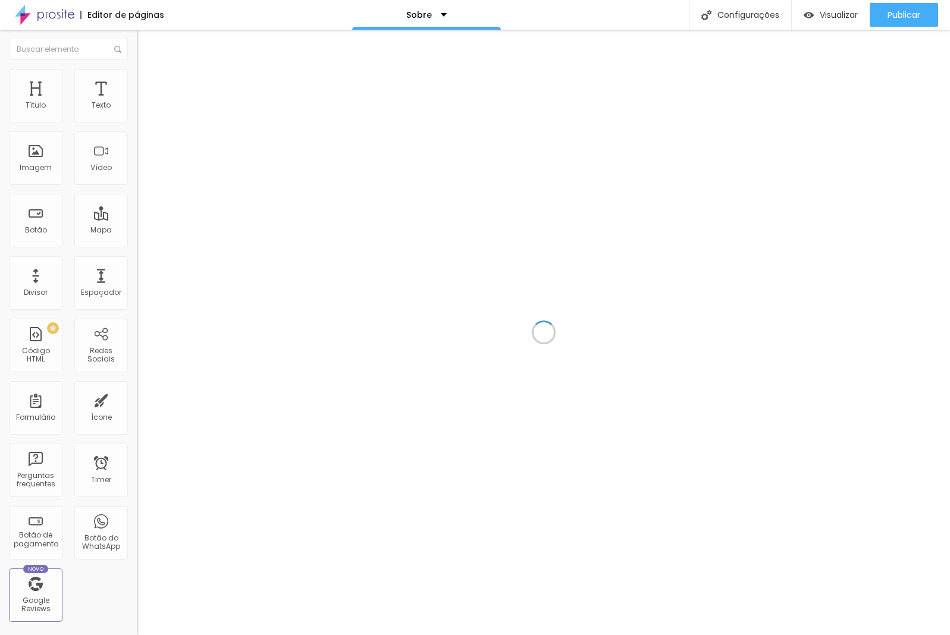 The image size is (950, 635). Describe the element at coordinates (36, 418) in the screenshot. I see `div: Formulário` at that location.